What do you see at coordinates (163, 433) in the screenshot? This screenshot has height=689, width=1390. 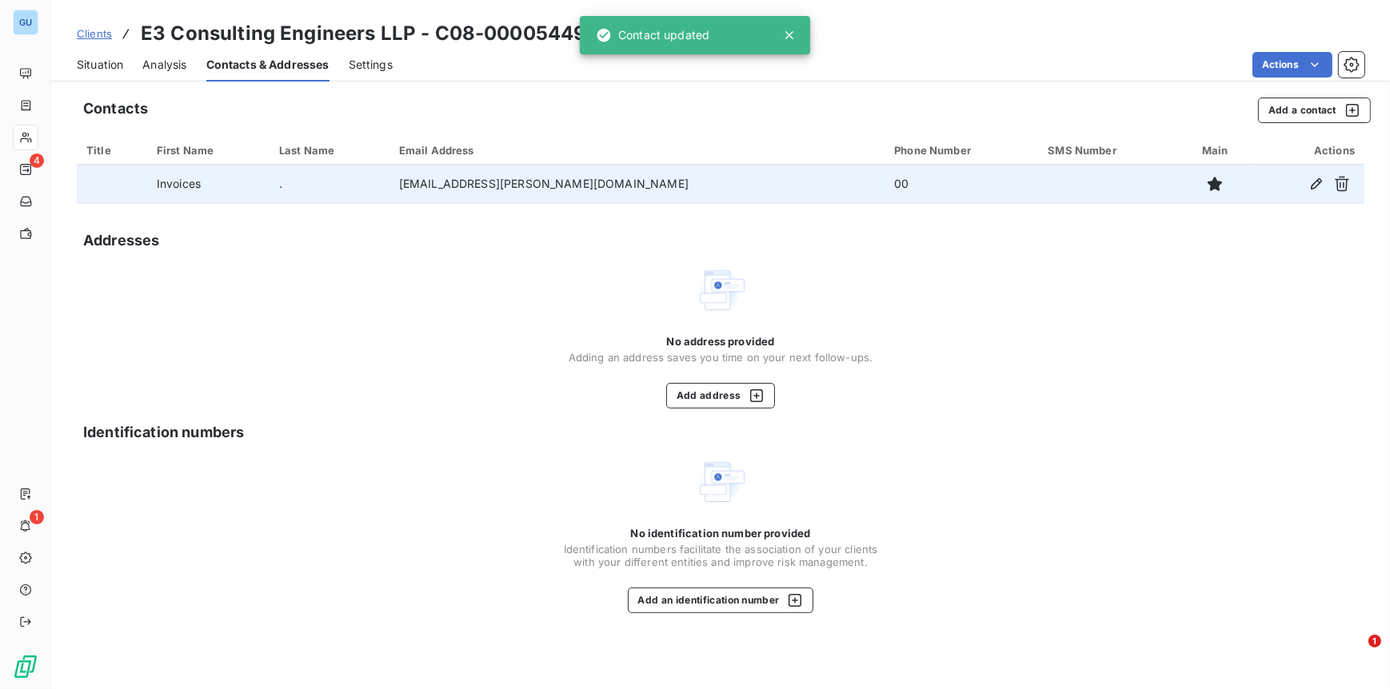 I see `h5: Identification numbers` at bounding box center [163, 433].